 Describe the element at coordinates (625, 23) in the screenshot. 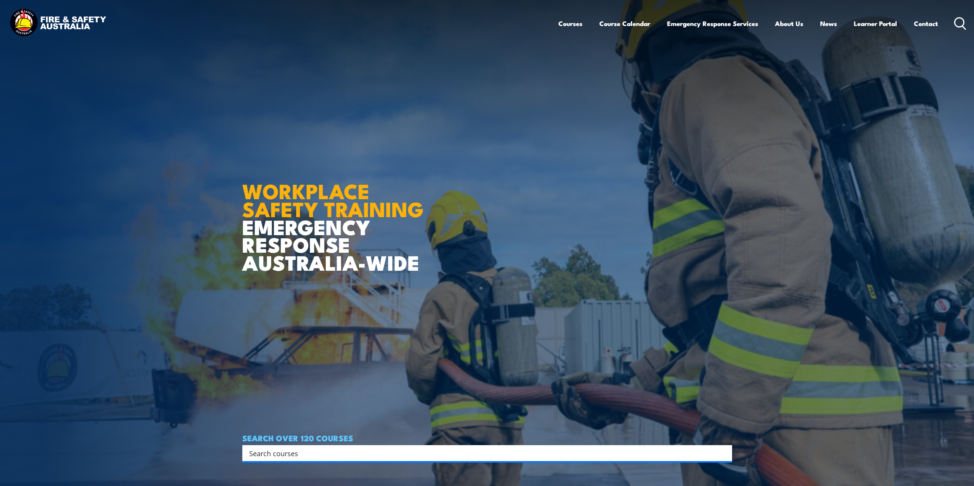

I see `a: Course Calendar` at that location.